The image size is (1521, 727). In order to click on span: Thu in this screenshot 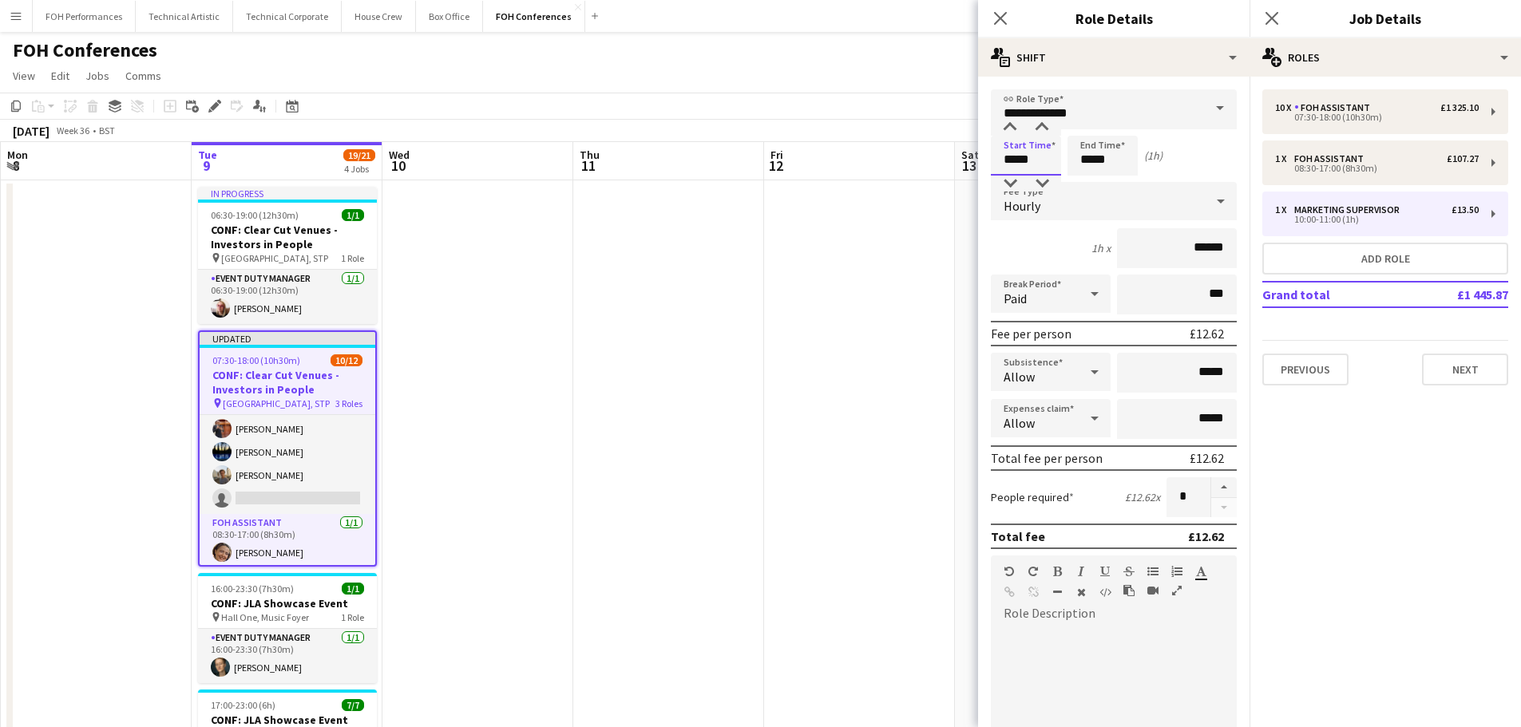, I will do `click(589, 155)`.